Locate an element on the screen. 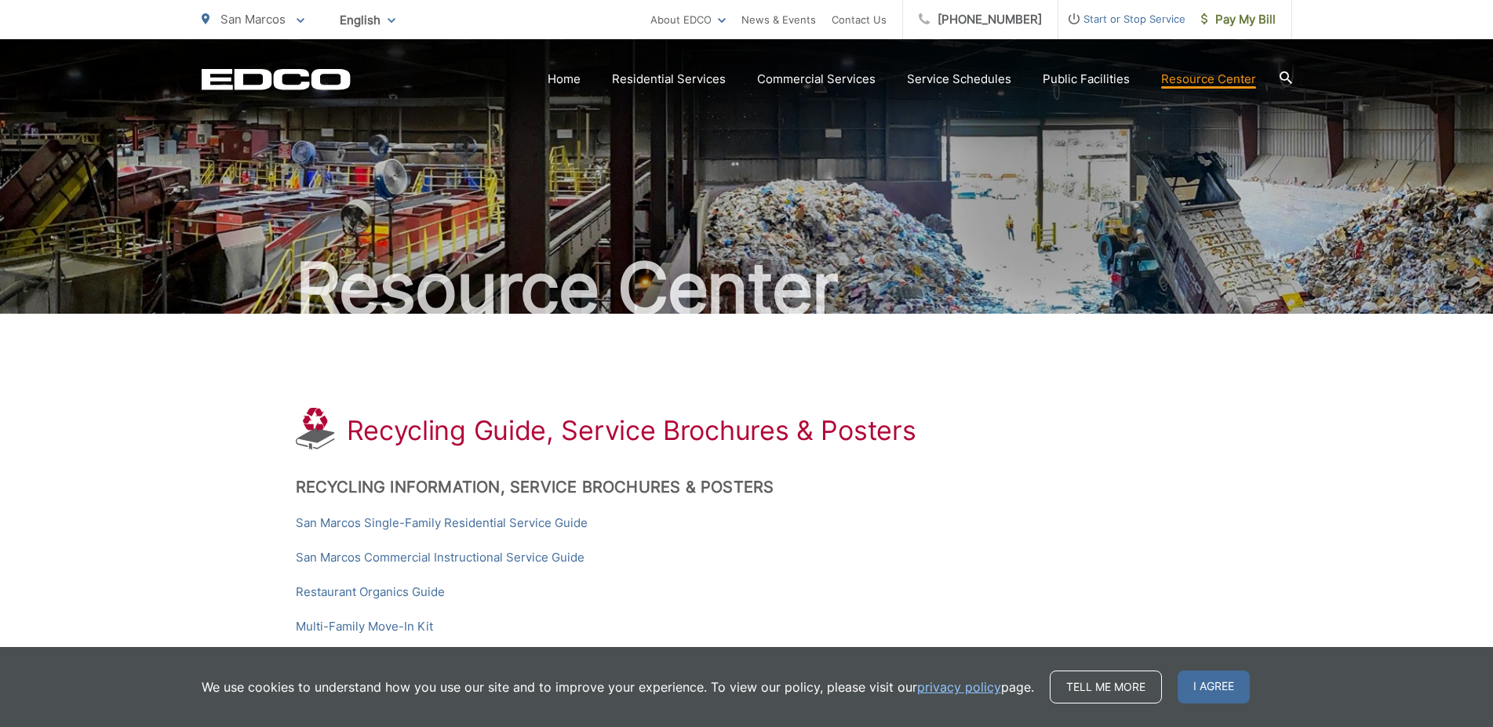 The image size is (1493, 727). span: Pay My Bill is located at coordinates (1238, 20).